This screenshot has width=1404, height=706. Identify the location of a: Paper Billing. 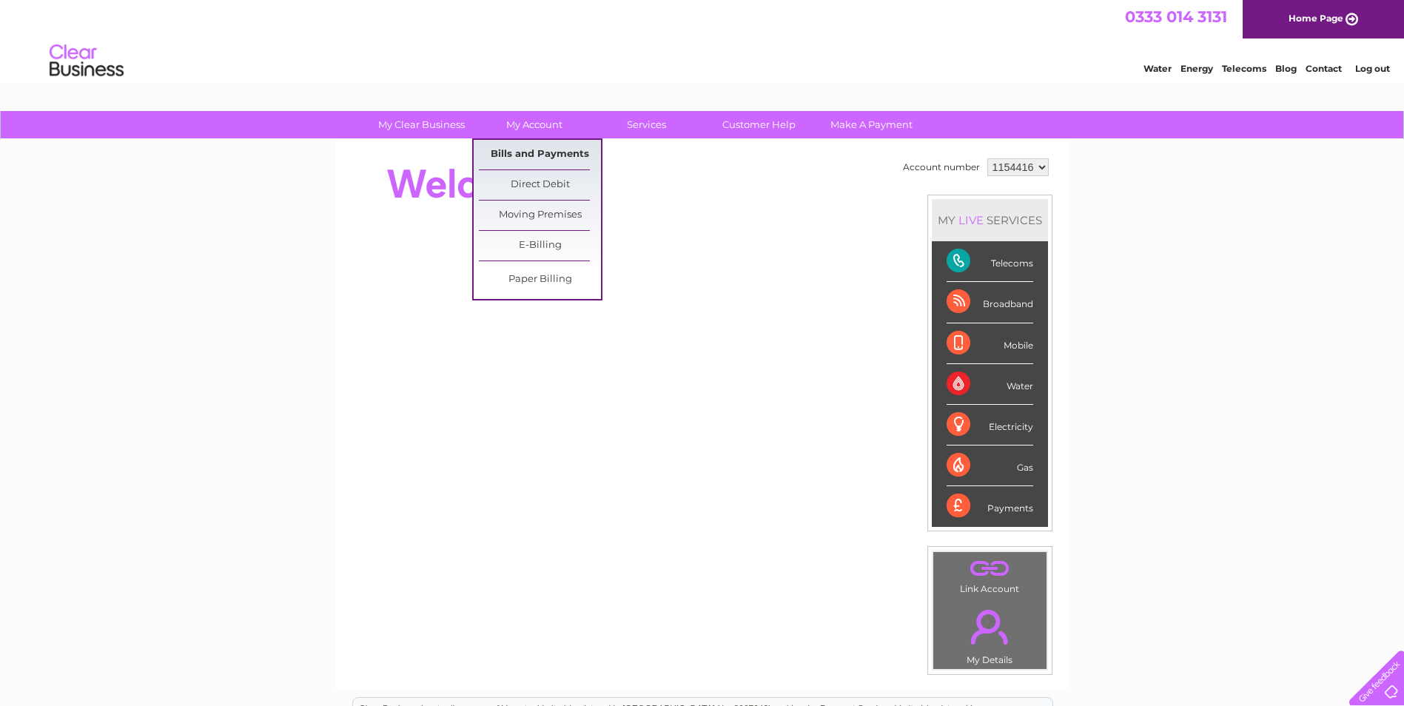
(540, 280).